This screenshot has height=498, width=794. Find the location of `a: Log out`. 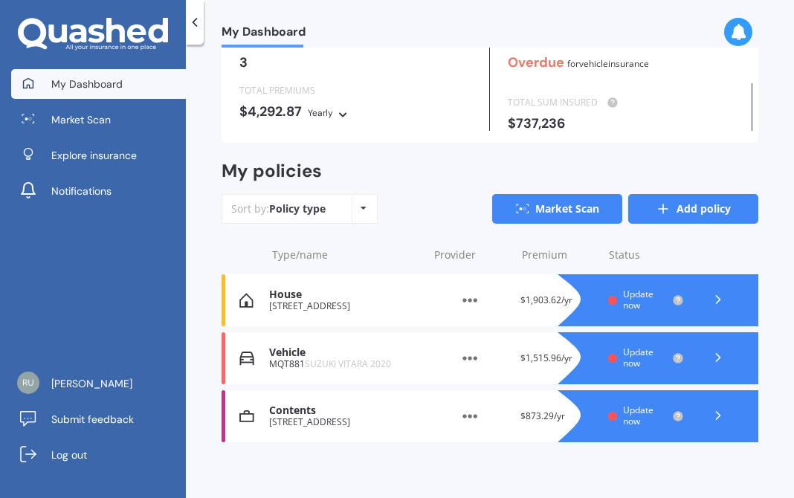

a: Log out is located at coordinates (98, 455).